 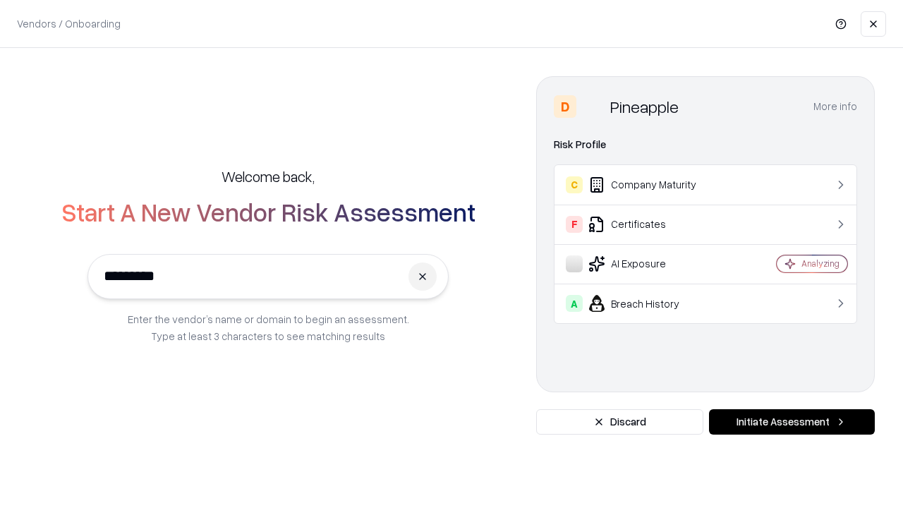 What do you see at coordinates (574, 185) in the screenshot?
I see `div: C` at bounding box center [574, 185].